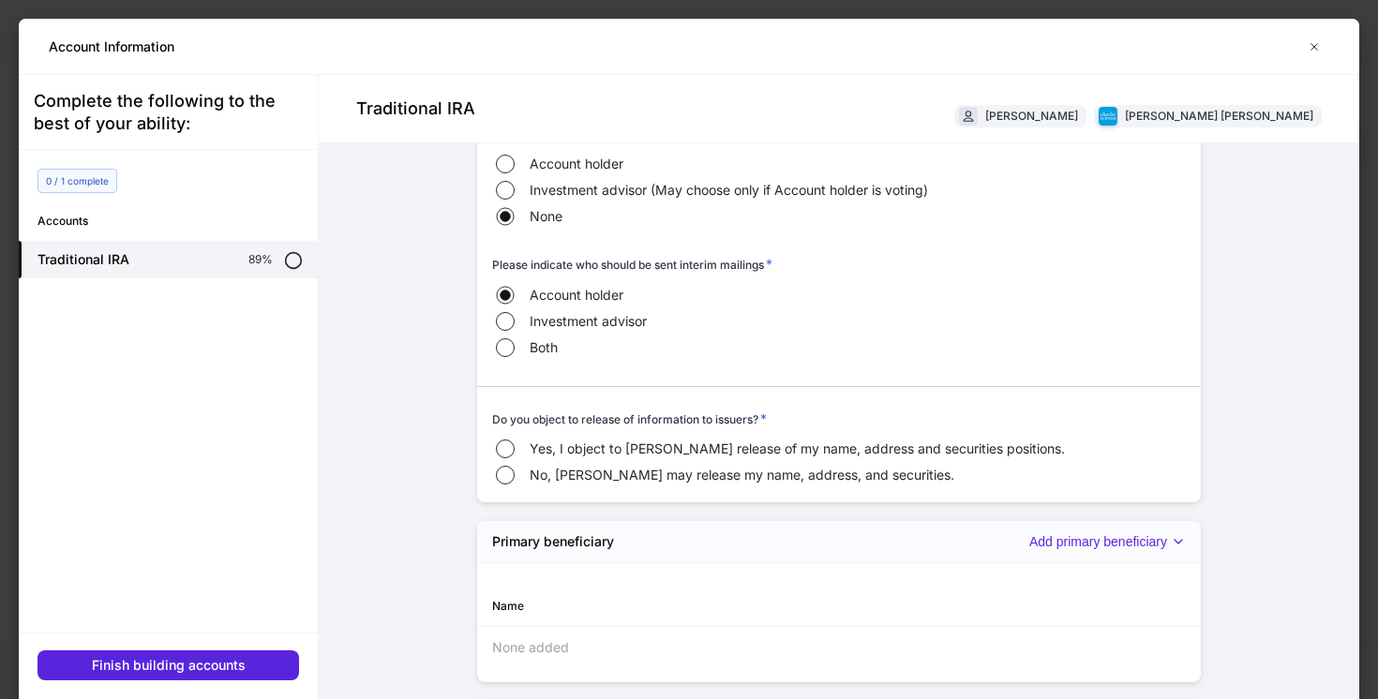 The width and height of the screenshot is (1378, 699). What do you see at coordinates (839, 648) in the screenshot?
I see `div: None added` at bounding box center [839, 648].